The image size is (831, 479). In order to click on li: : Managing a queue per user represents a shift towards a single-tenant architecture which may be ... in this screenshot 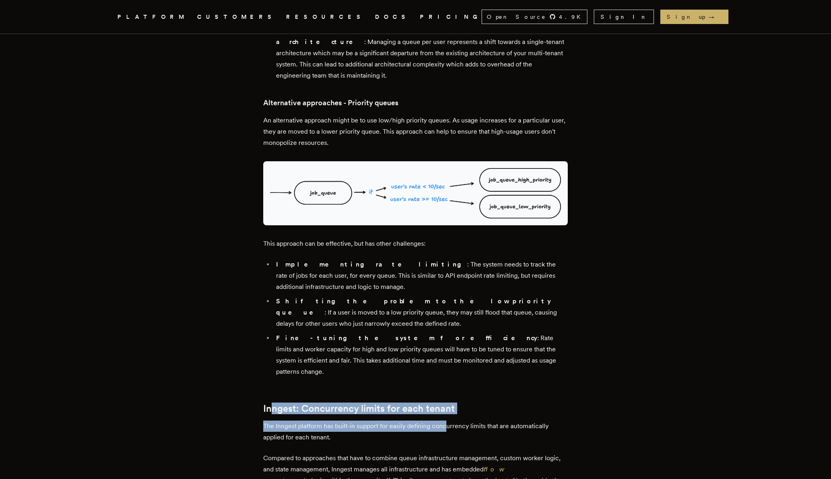, I will do `click(420, 53)`.